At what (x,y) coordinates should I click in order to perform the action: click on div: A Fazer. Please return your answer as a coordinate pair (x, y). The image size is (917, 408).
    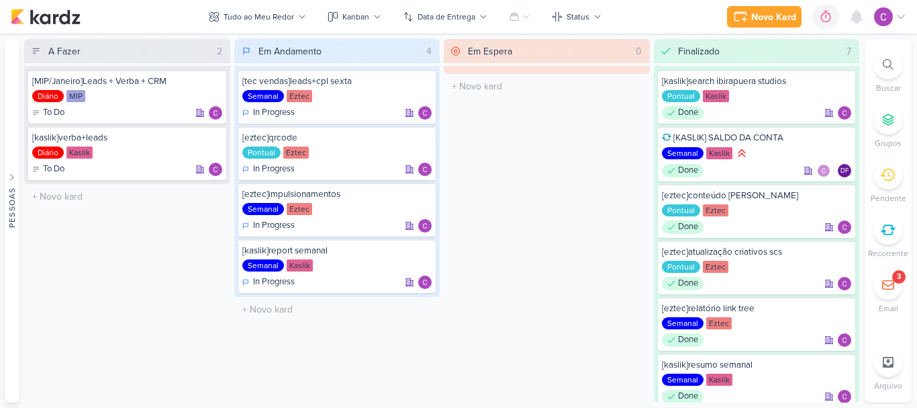
    Looking at the image, I should click on (64, 51).